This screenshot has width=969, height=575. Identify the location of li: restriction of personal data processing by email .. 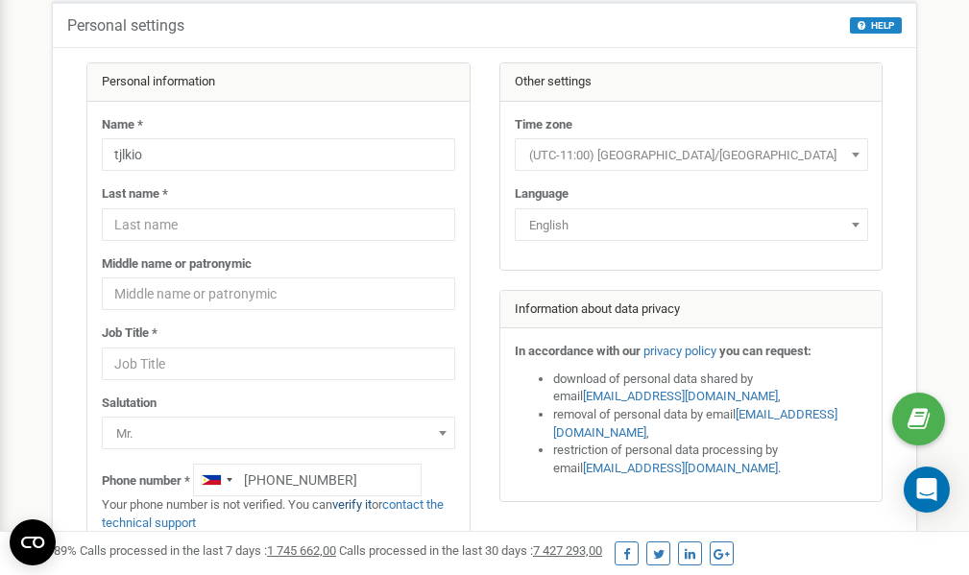
(710, 459).